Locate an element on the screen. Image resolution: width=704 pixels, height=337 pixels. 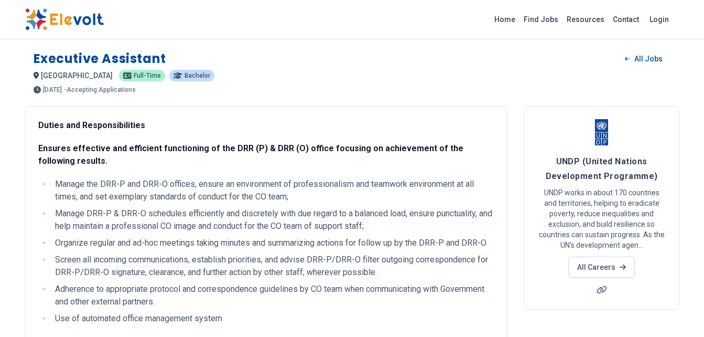
span: Bachelor is located at coordinates (197, 75).